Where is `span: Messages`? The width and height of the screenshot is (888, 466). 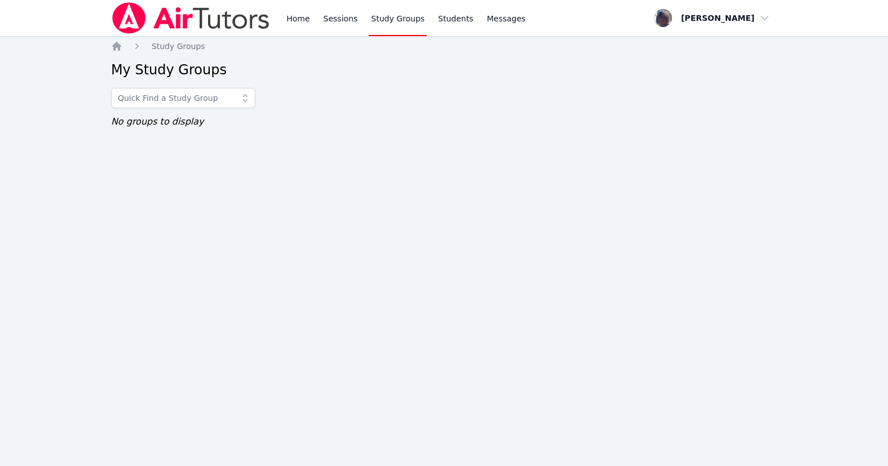
span: Messages is located at coordinates (506, 19).